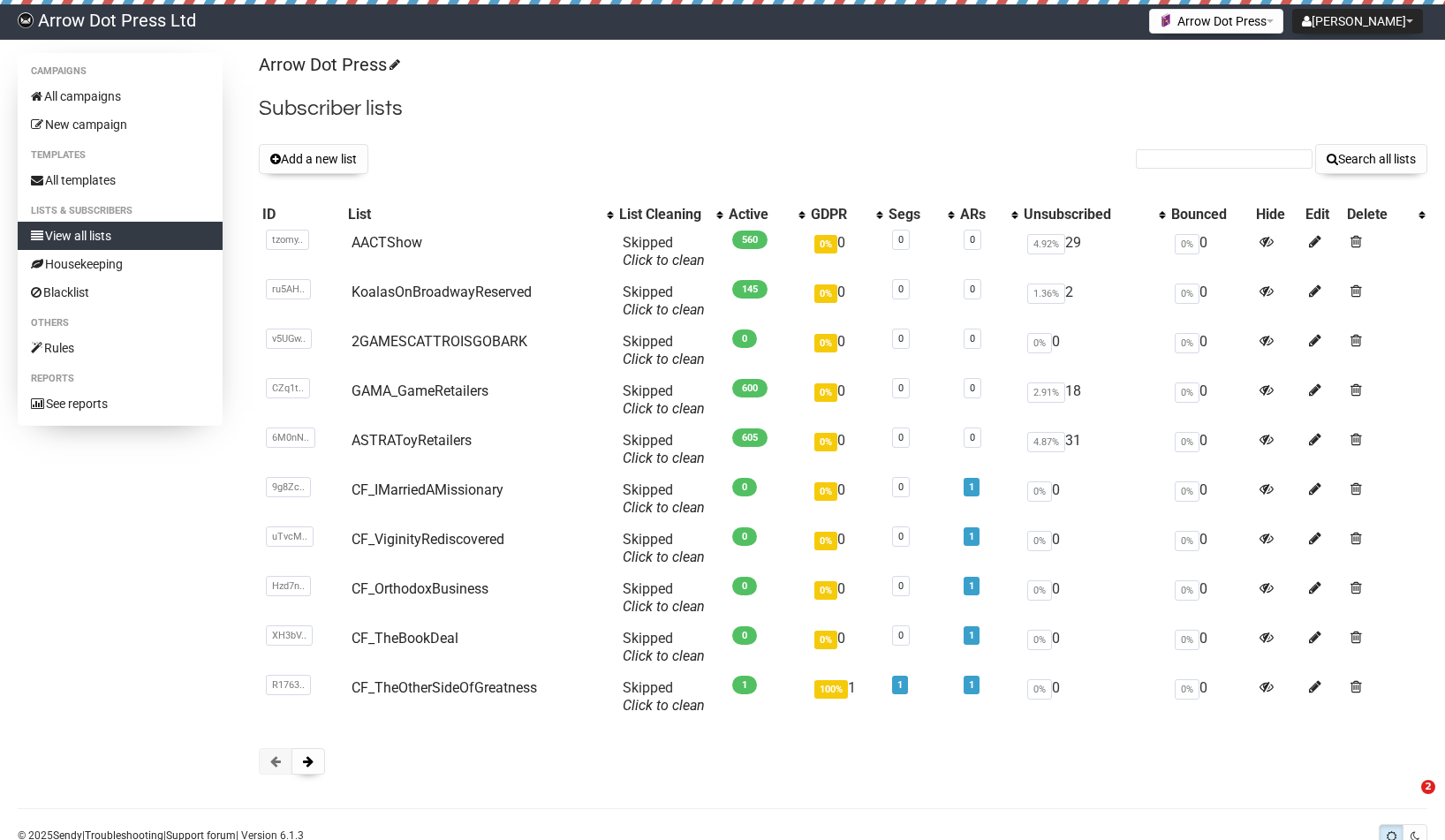  I want to click on th: List Cleaning: No sort applied, activate to apply an ascending sort, so click(670, 214).